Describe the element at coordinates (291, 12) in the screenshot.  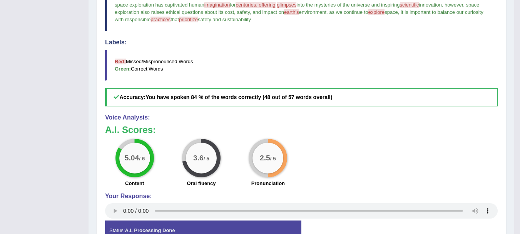
I see `span: earth's` at that location.